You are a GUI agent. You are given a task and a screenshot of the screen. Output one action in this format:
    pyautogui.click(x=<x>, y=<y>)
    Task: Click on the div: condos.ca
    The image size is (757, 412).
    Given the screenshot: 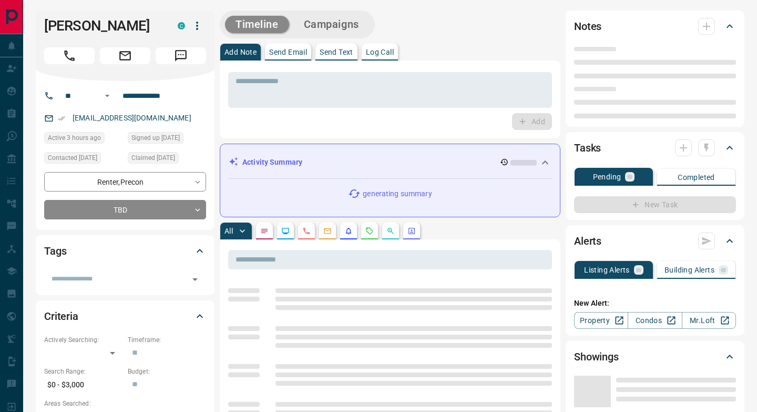 What is the action you would take?
    pyautogui.click(x=181, y=26)
    